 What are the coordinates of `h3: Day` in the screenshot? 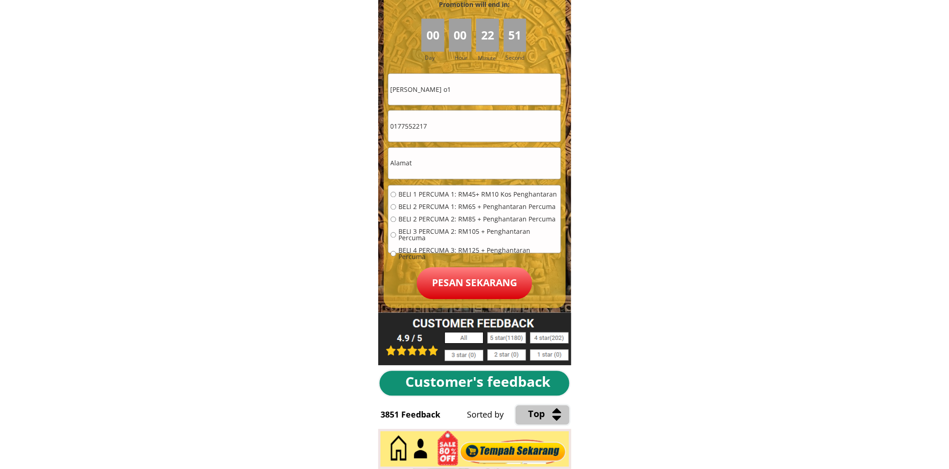 It's located at (436, 57).